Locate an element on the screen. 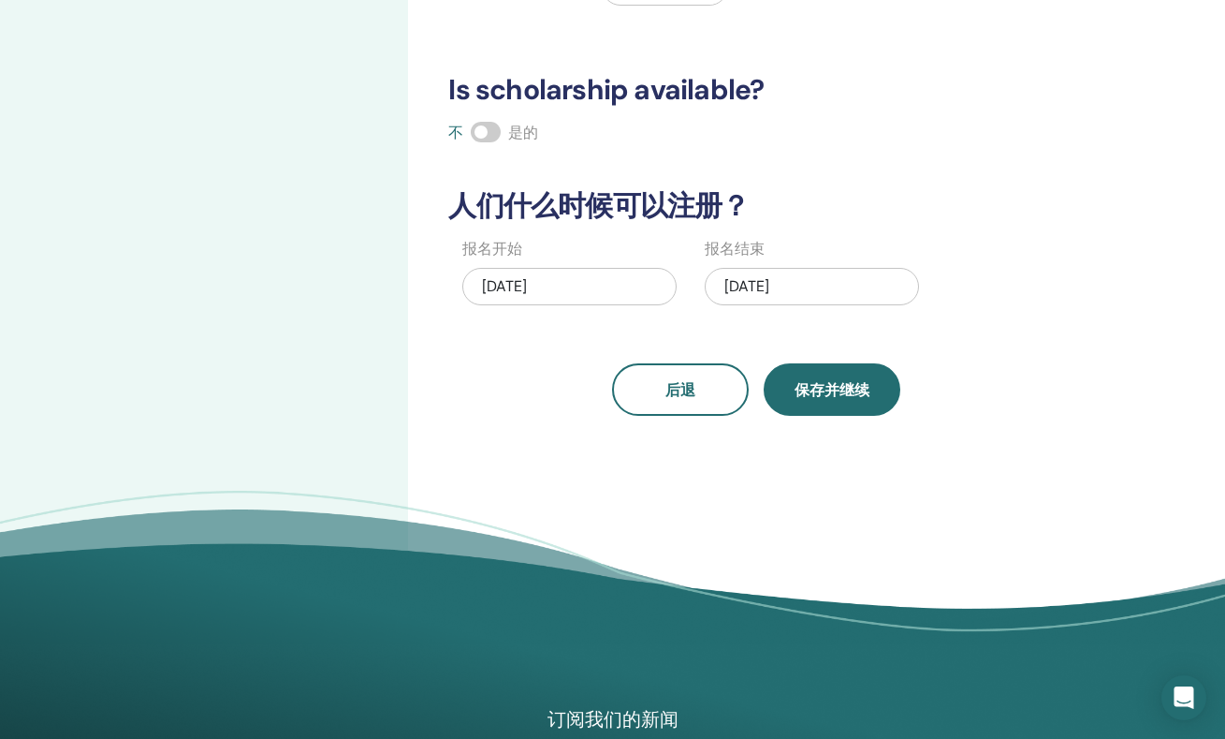 This screenshot has width=1225, height=739. label: 报名开始 is located at coordinates (492, 249).